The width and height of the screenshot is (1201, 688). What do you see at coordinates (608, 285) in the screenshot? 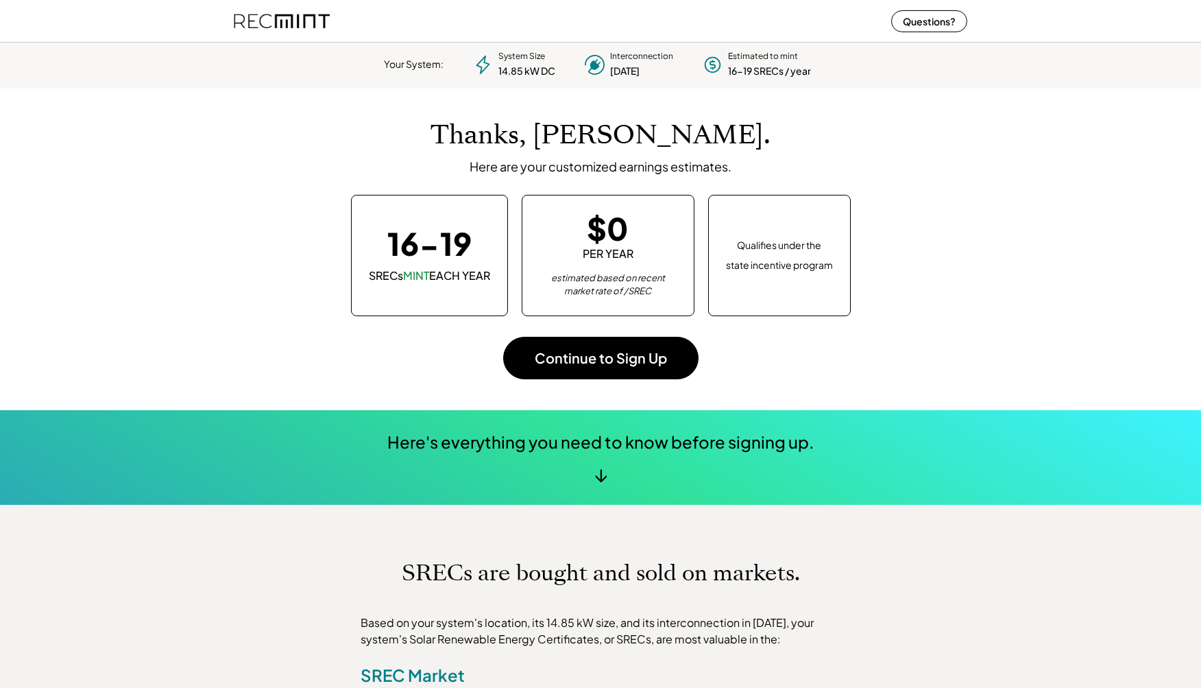
I see `div: estimated based on recent market rate of /SREC` at bounding box center [608, 285].